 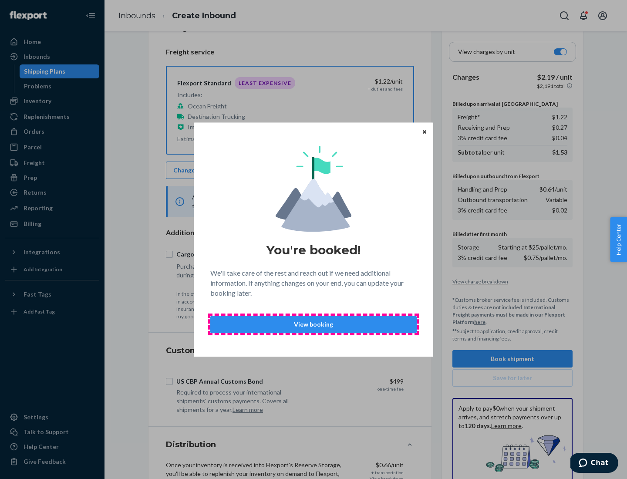 I want to click on button: View booking, so click(x=314, y=324).